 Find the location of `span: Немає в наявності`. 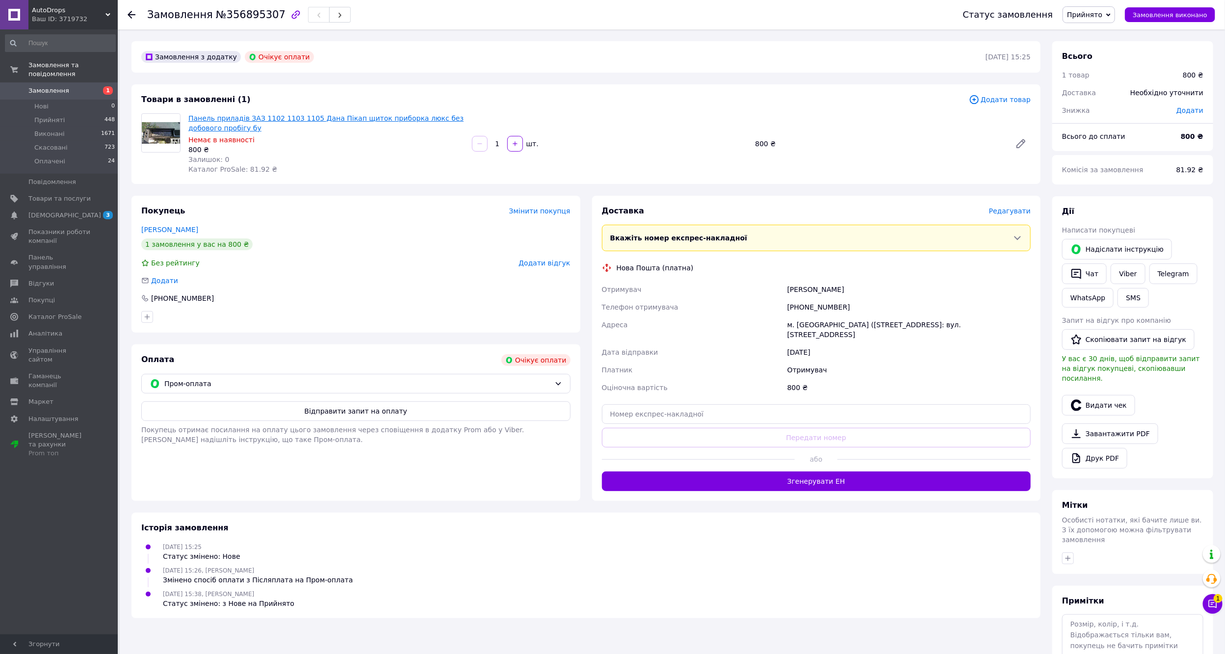

span: Немає в наявності is located at coordinates (221, 140).